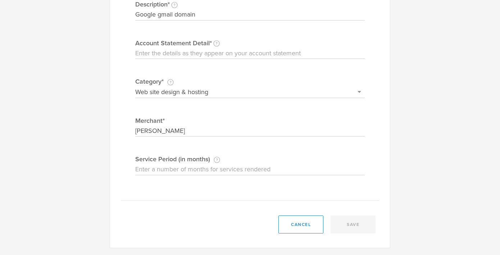  What do you see at coordinates (250, 43) in the screenshot?
I see `label: Account Statement Detail` at bounding box center [250, 43].